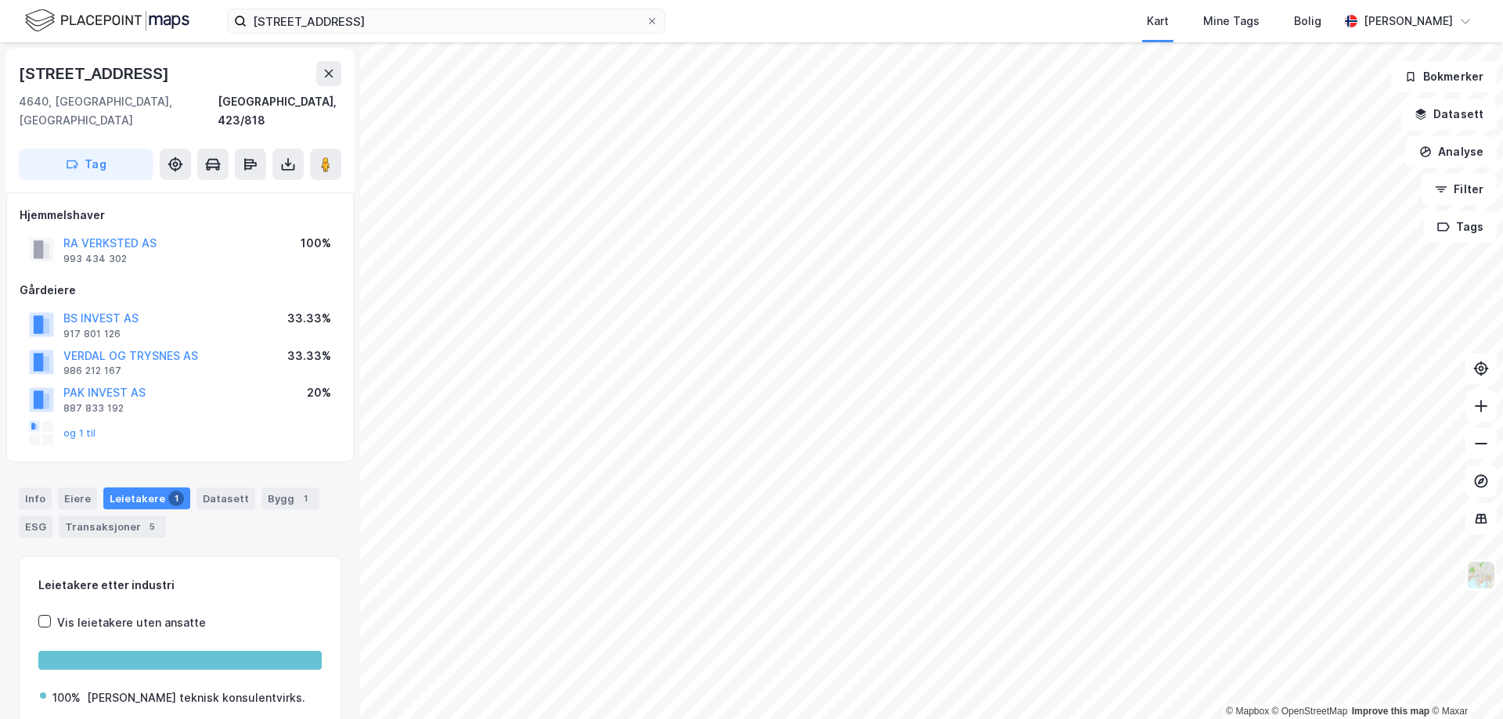 This screenshot has width=1503, height=719. What do you see at coordinates (92, 371) in the screenshot?
I see `div: 986 212 167` at bounding box center [92, 371].